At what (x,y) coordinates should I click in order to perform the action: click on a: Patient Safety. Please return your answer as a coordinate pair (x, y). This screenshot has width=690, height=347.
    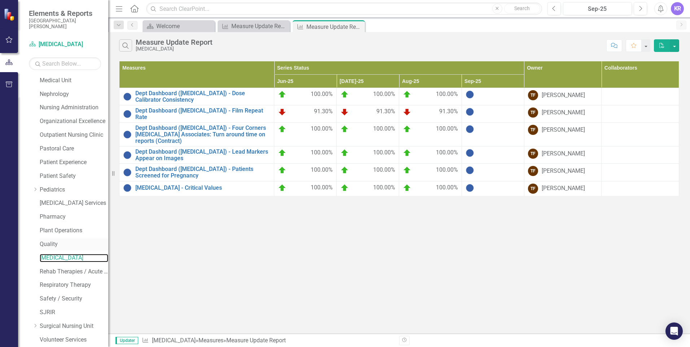
    Looking at the image, I should click on (74, 176).